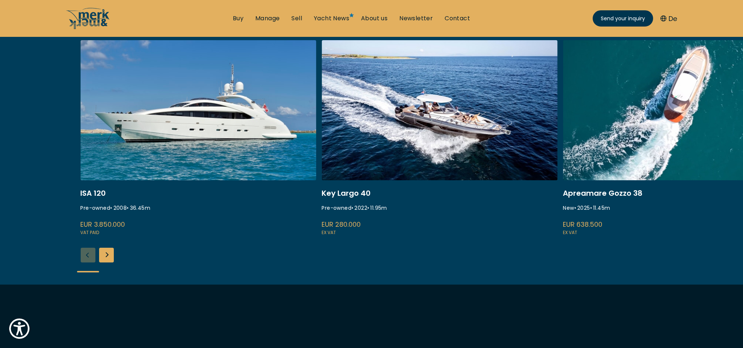 The height and width of the screenshot is (348, 743). What do you see at coordinates (623, 18) in the screenshot?
I see `a: Send your inquiry` at bounding box center [623, 18].